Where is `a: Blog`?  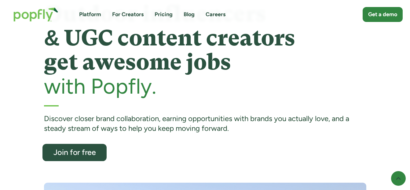 a: Blog is located at coordinates (189, 14).